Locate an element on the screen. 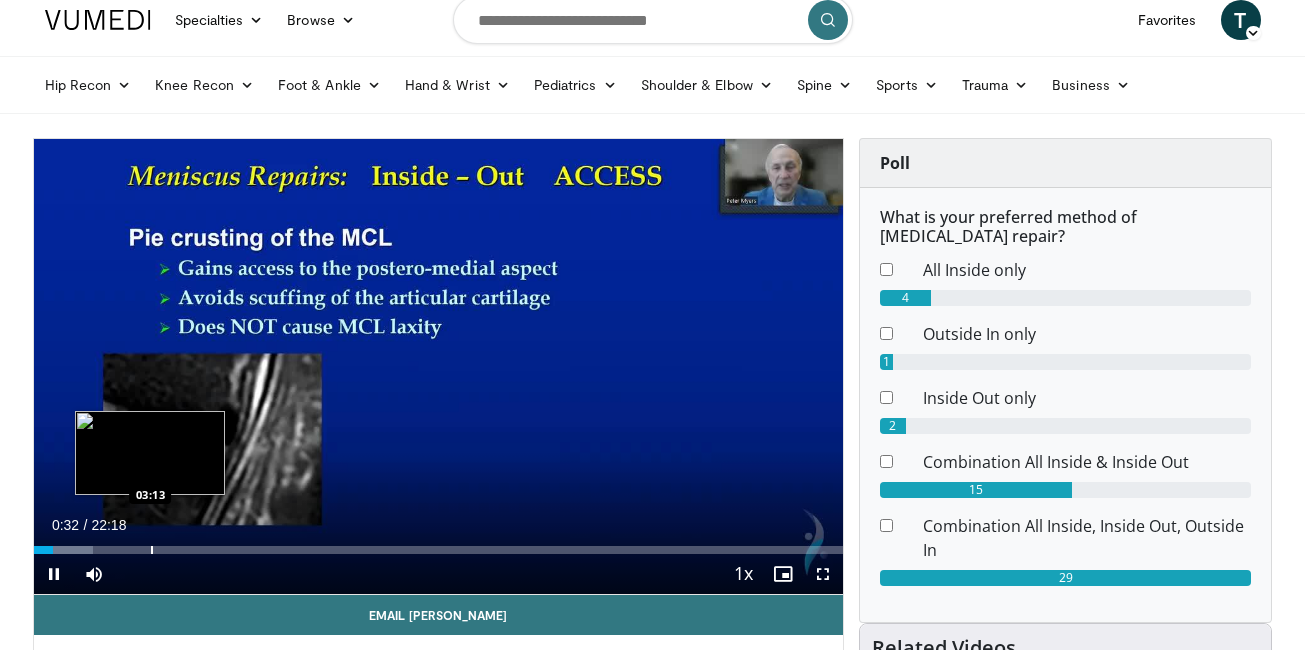  a: Hip Recon is located at coordinates (88, 85).